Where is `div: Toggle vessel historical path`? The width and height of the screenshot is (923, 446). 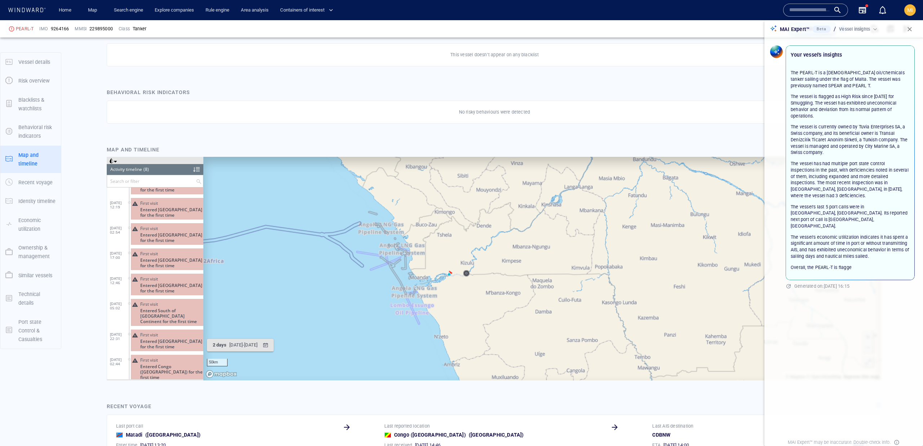 div: Toggle vessel historical path is located at coordinates (739, 13).